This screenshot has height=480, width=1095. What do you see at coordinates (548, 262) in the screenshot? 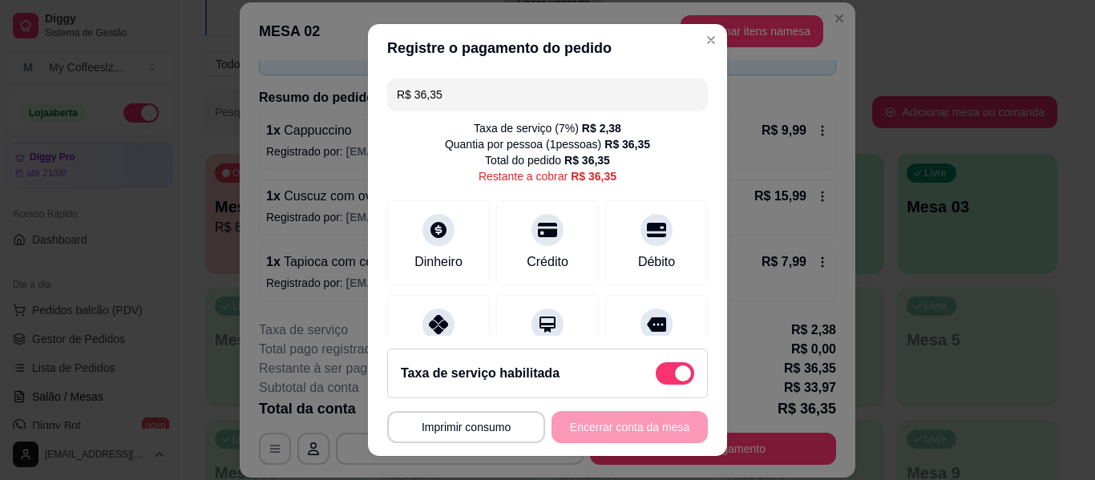
I see `div: Crédito` at bounding box center [548, 262].